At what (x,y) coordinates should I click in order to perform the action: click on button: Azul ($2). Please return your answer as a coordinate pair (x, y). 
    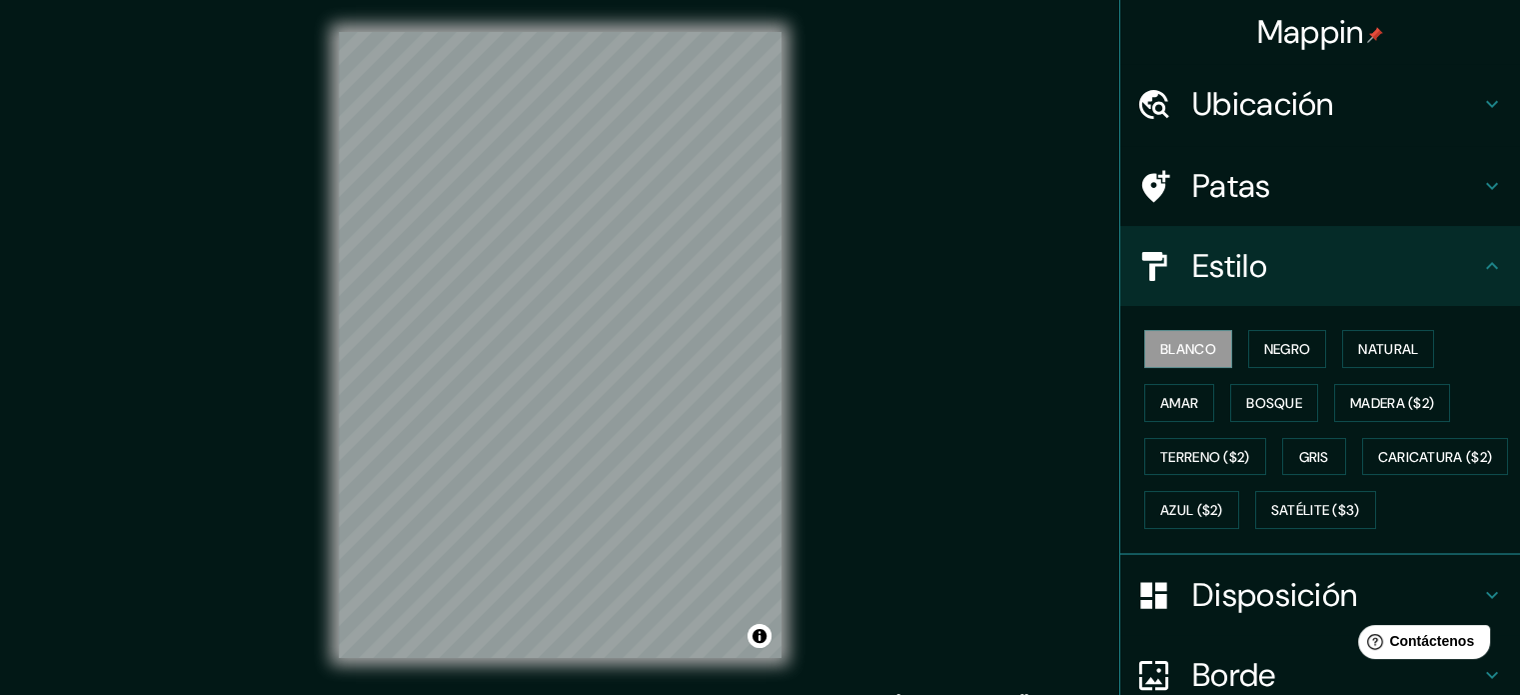
    Looking at the image, I should click on (1192, 510).